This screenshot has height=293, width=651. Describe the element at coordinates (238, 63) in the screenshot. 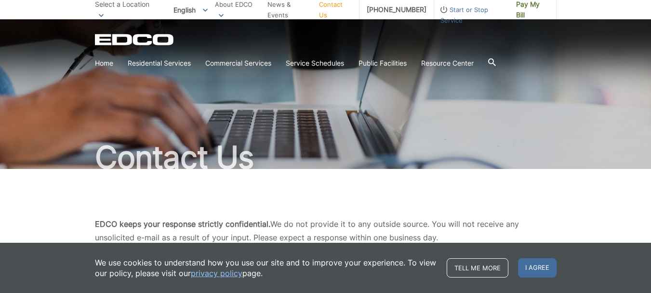

I see `a: Commercial Services` at that location.